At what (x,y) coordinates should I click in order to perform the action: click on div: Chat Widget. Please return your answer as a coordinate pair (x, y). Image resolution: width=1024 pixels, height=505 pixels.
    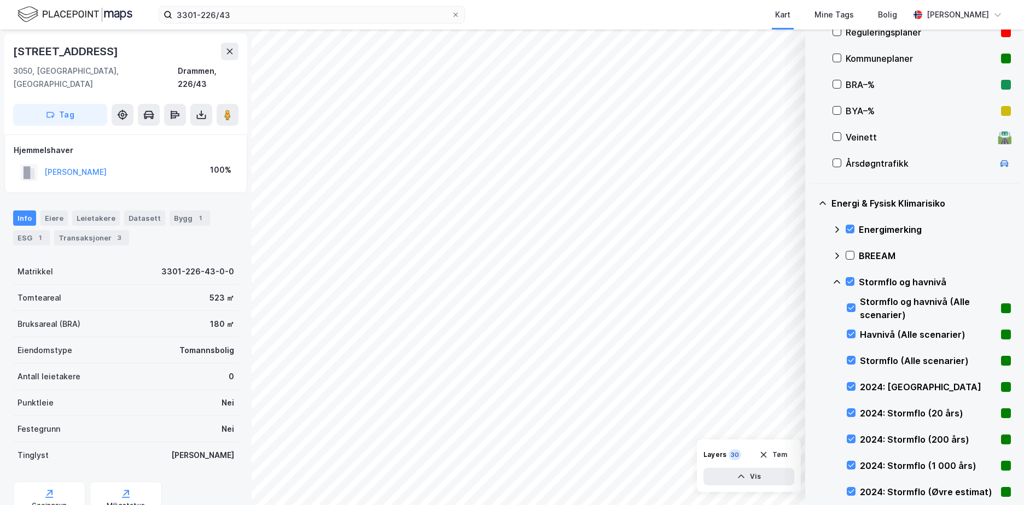
    Looking at the image, I should click on (997, 479).